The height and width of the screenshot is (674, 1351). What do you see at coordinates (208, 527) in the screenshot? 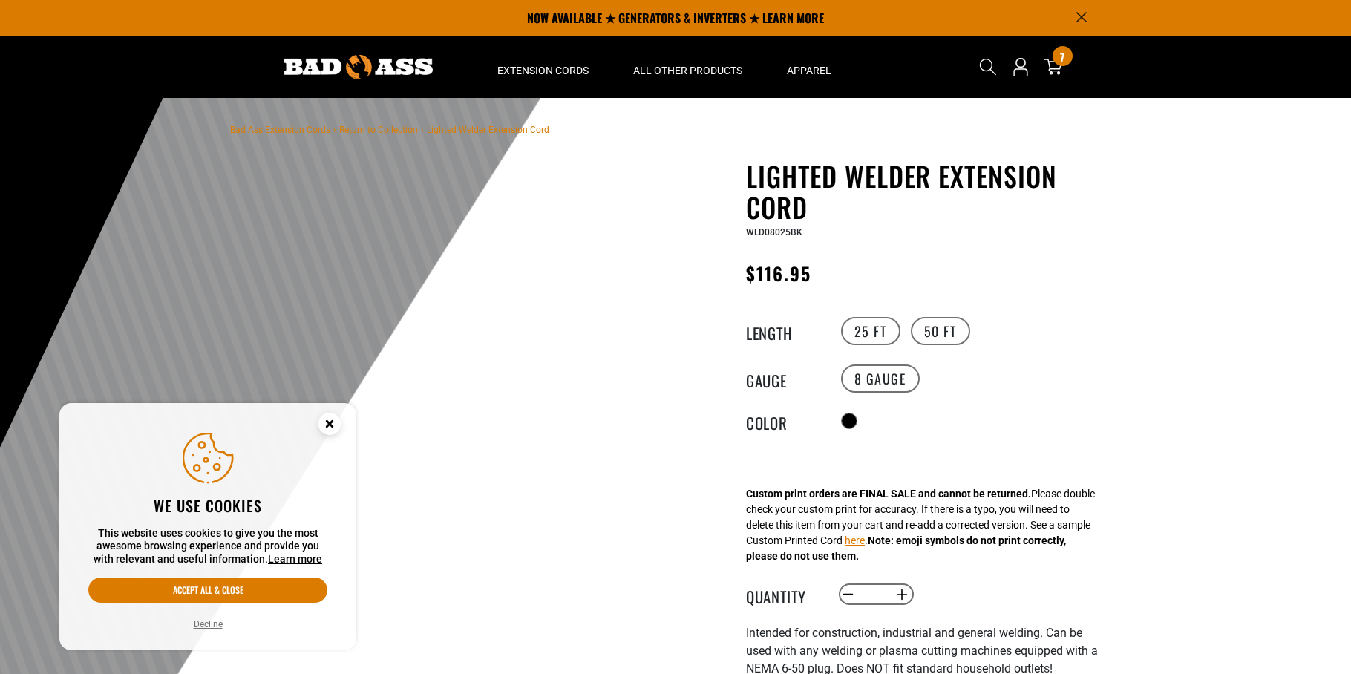
I see `aside: Cookie Consent` at bounding box center [208, 527].